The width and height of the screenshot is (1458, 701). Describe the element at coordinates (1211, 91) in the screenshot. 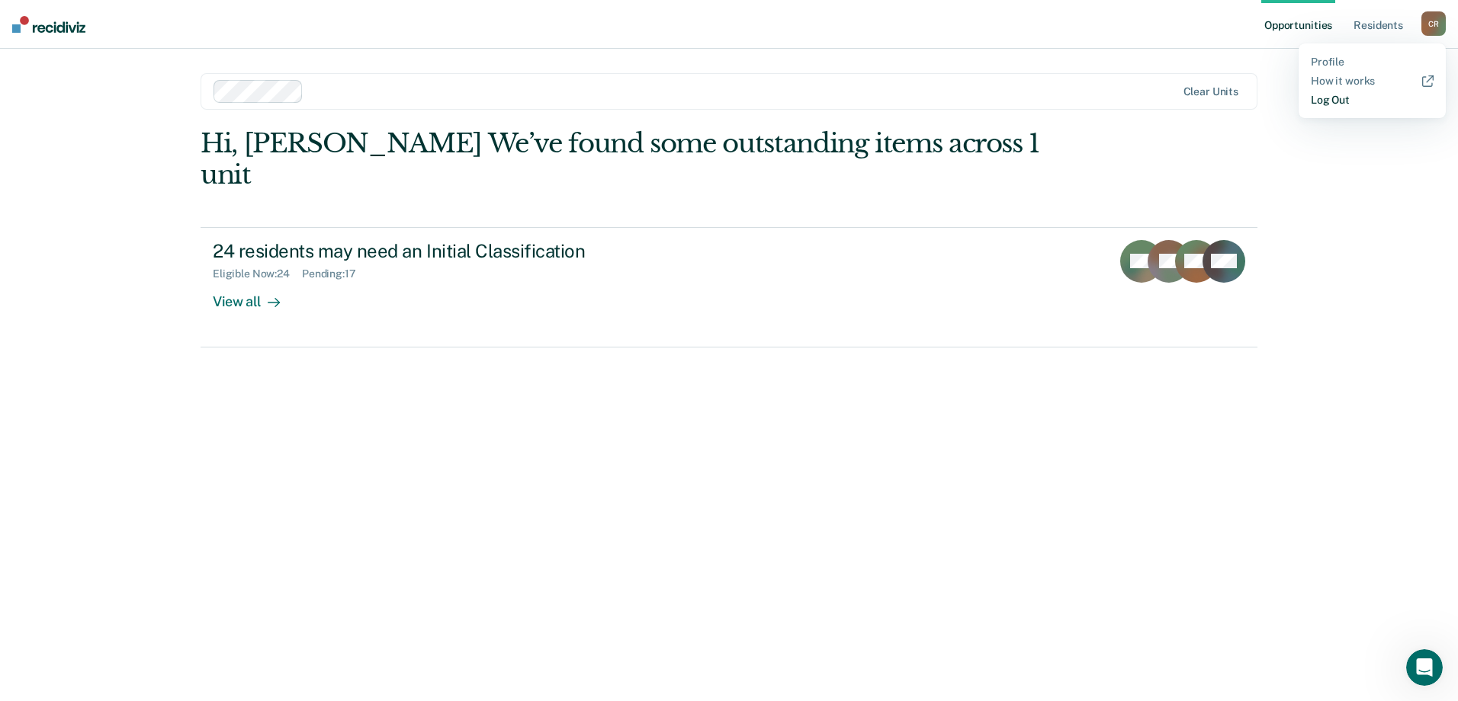

I see `div: Clear units` at that location.